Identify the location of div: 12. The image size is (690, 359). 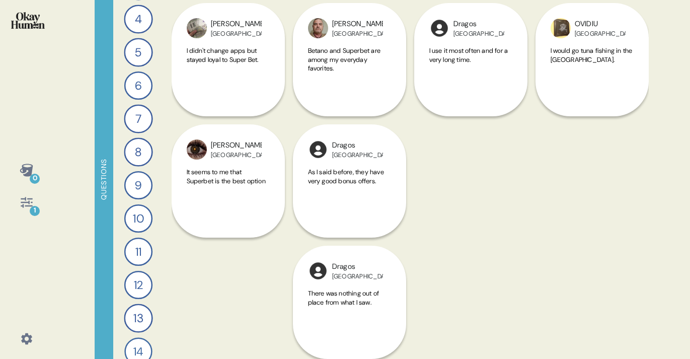
(138, 285).